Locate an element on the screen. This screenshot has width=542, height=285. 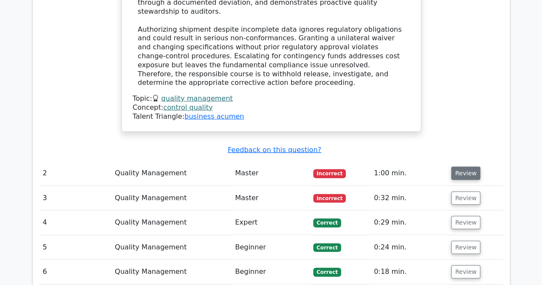
td: 5 is located at coordinates (75, 247).